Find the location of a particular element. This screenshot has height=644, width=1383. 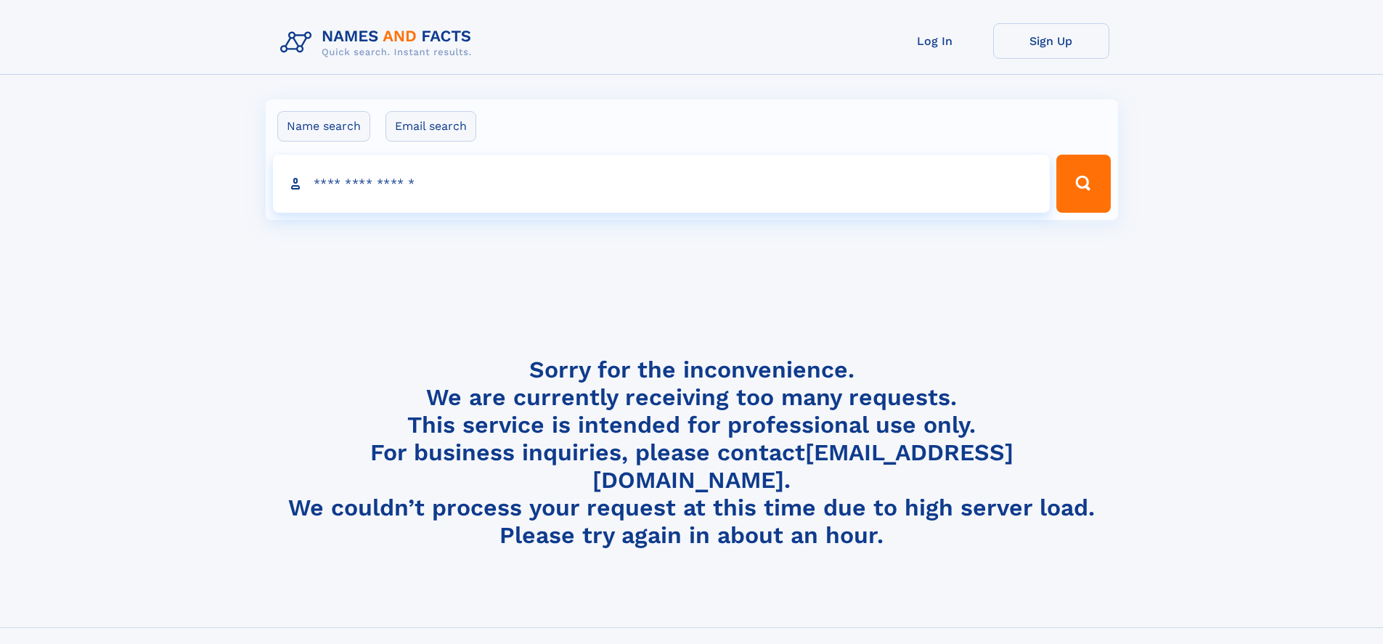

button: Search Button is located at coordinates (1083, 184).